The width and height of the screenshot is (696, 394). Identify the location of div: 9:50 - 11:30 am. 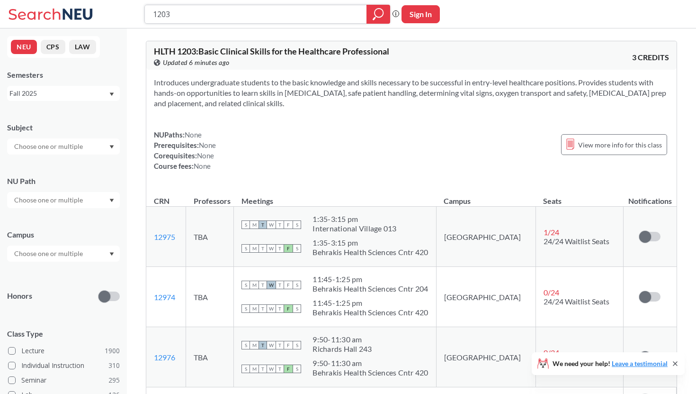
(342, 339).